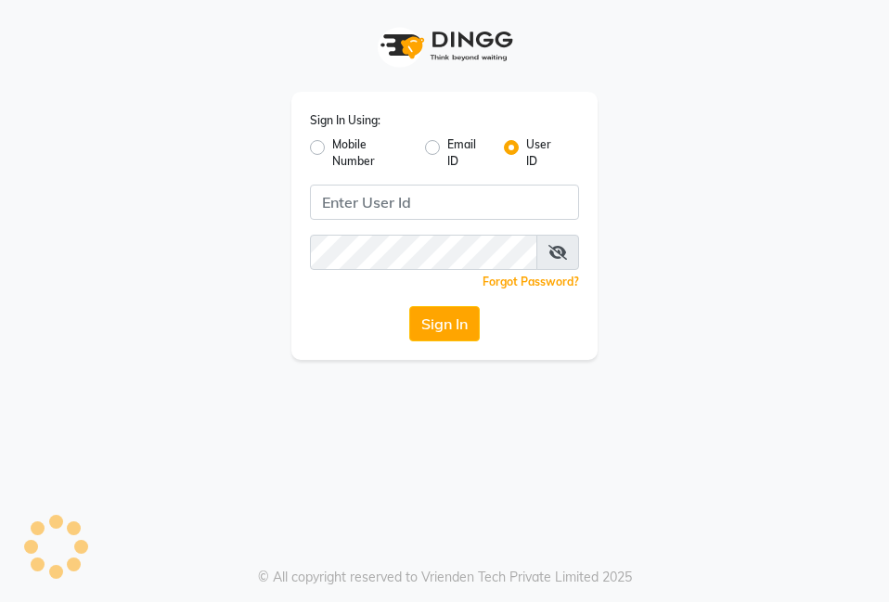  I want to click on label: User ID, so click(545, 153).